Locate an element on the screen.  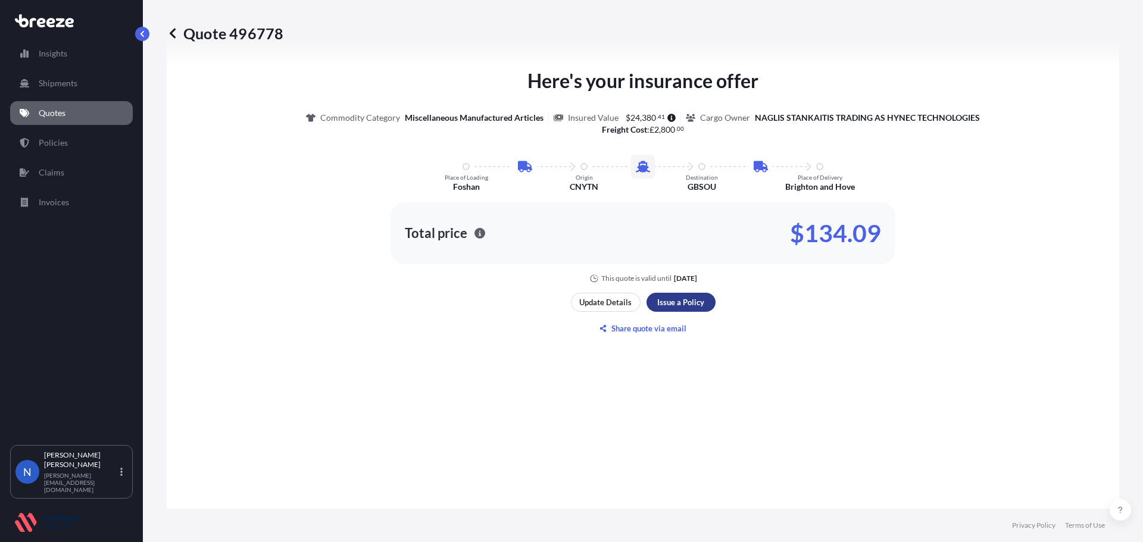
p: Terms of Use is located at coordinates (1085, 526).